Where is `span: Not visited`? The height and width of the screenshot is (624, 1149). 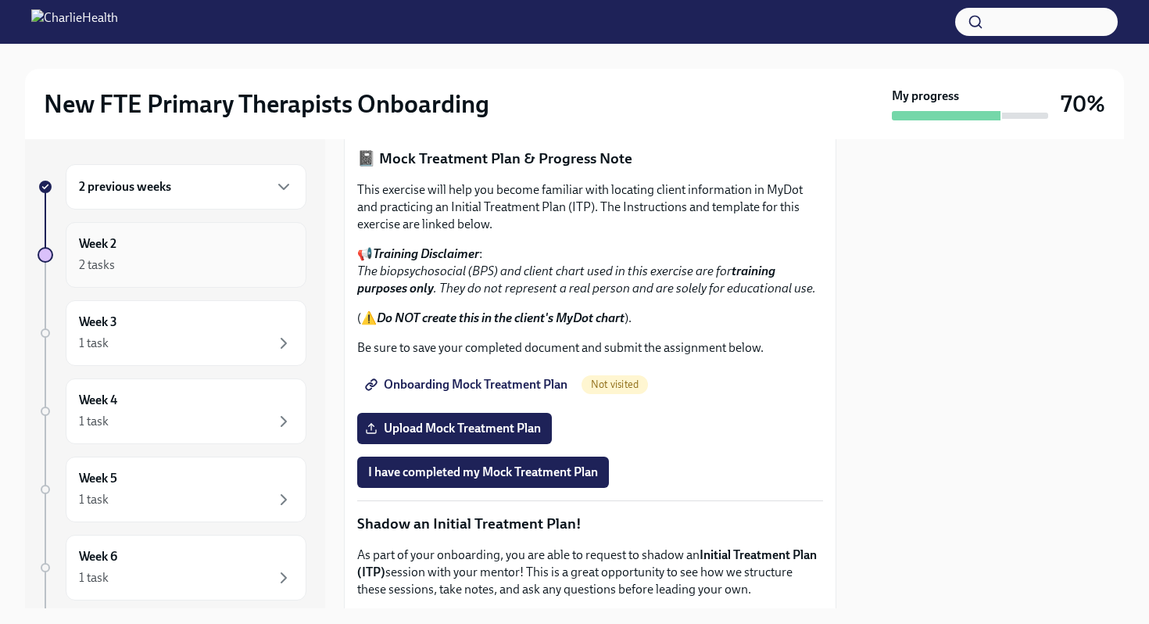
span: Not visited is located at coordinates (614, 384).